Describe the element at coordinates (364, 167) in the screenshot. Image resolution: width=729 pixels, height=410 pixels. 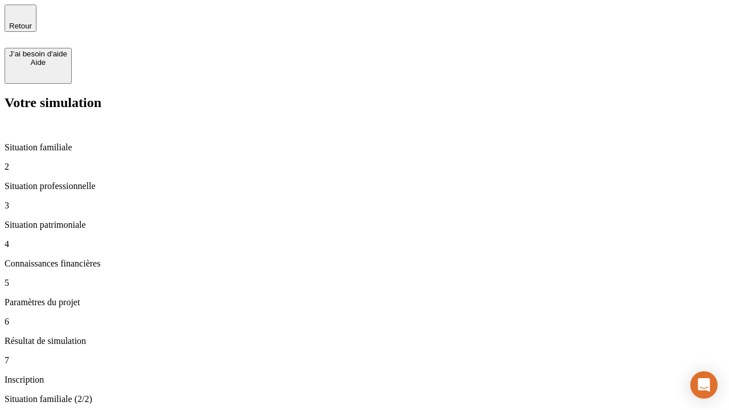
I see `p: 2` at that location.